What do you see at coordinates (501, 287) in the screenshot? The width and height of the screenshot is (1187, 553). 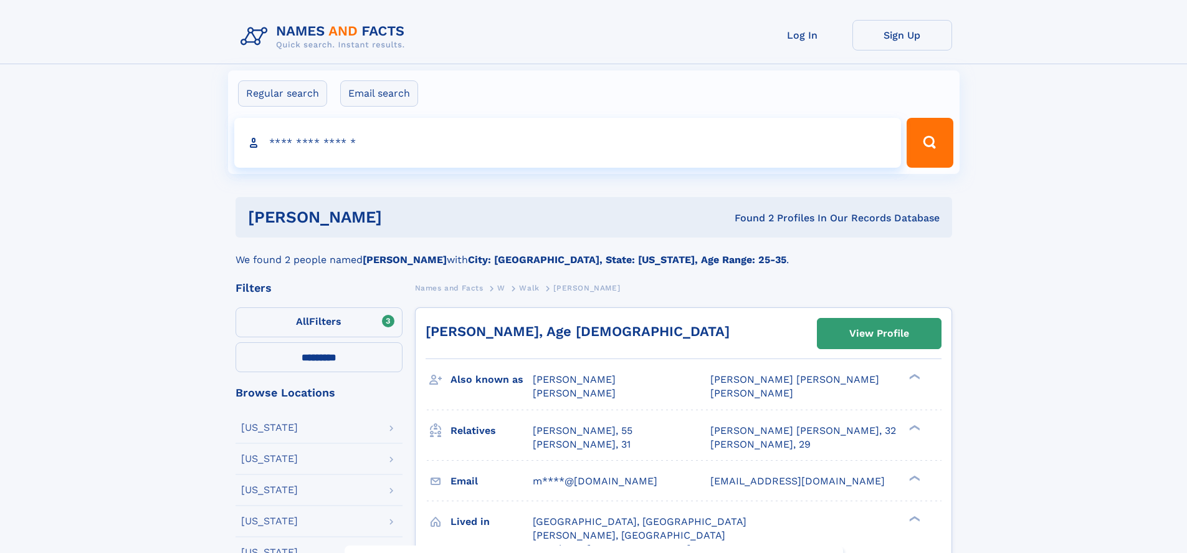 I see `a: W` at bounding box center [501, 287].